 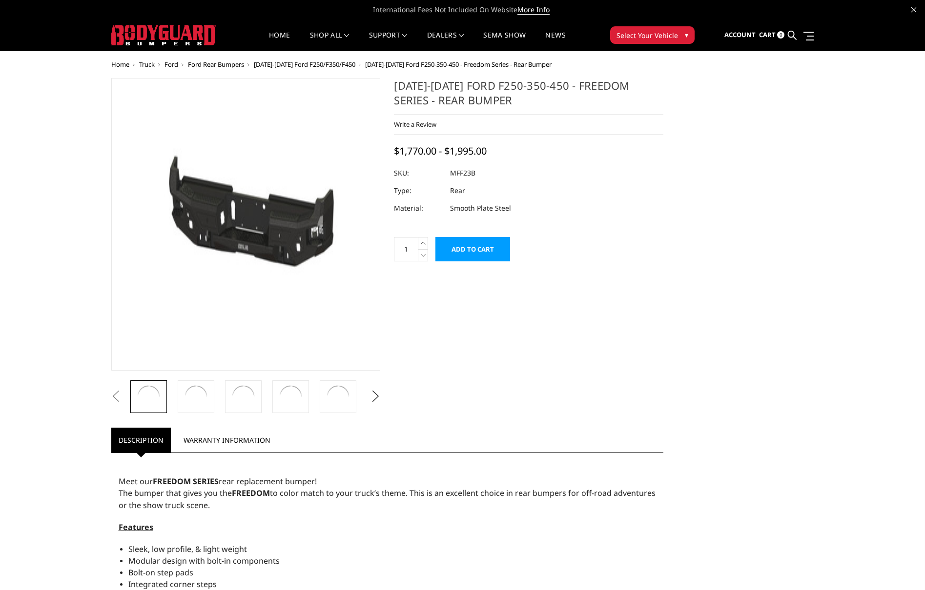 I want to click on button: Previous, so click(x=116, y=397).